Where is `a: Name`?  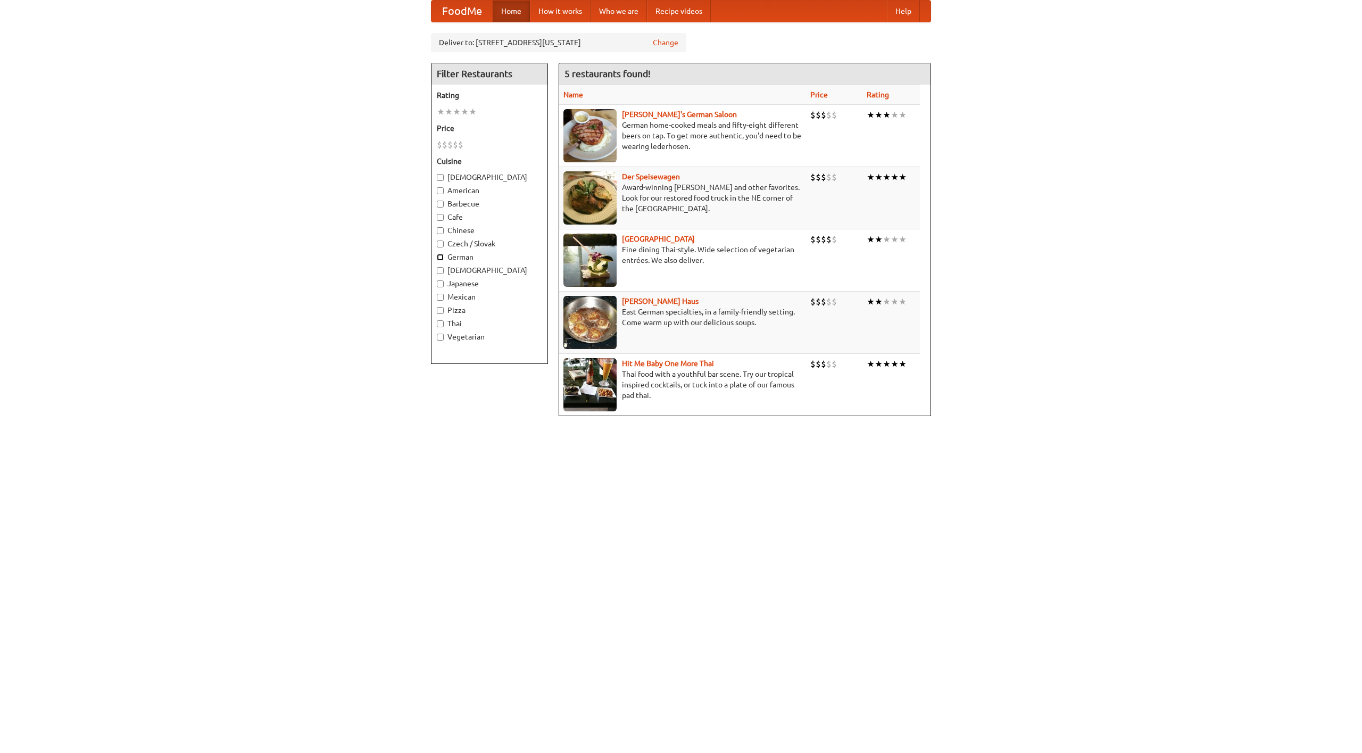 a: Name is located at coordinates (573, 95).